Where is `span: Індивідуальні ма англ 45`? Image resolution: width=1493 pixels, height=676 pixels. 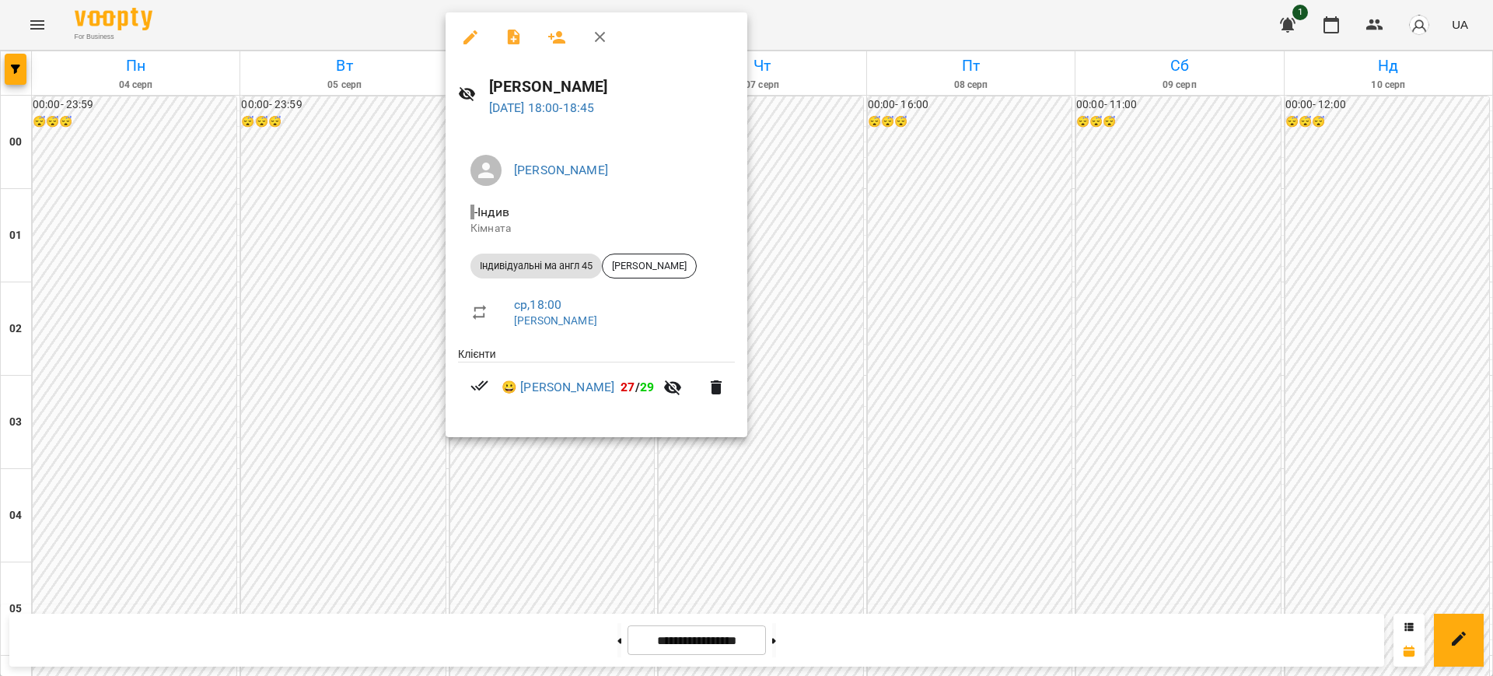 span: Індивідуальні ма англ 45 is located at coordinates (536, 266).